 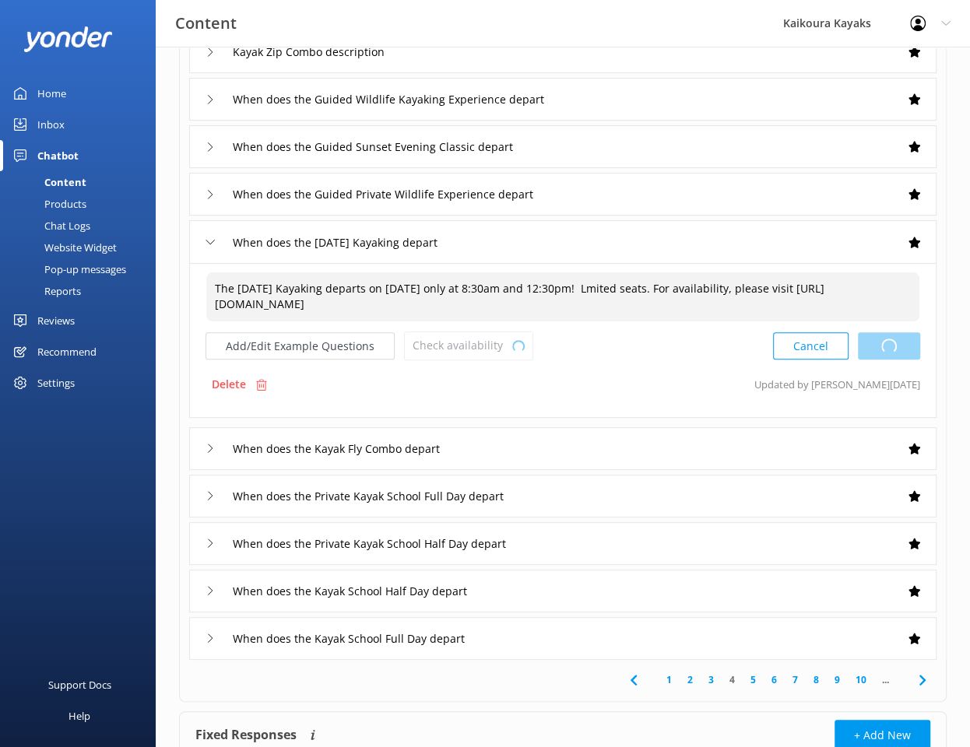 I want to click on img: yonder-white-logo.png, so click(x=68, y=39).